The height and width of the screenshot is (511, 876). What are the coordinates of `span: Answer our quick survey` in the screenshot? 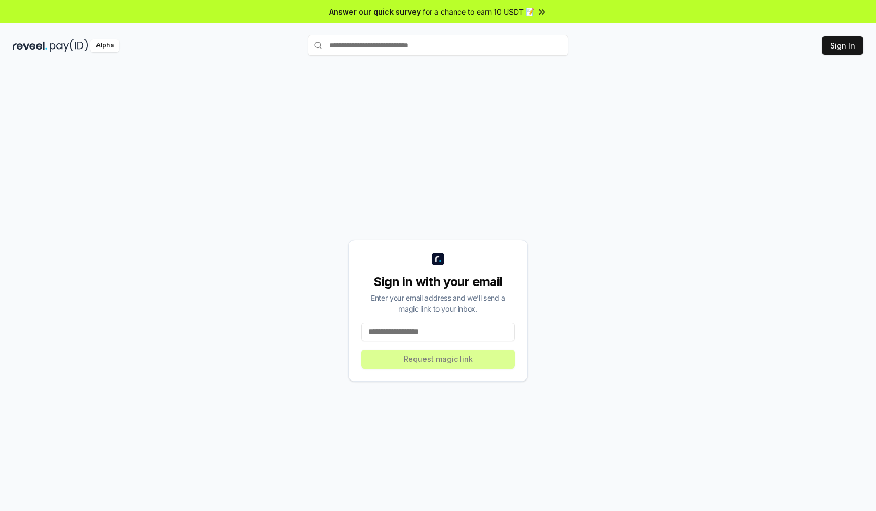 It's located at (375, 11).